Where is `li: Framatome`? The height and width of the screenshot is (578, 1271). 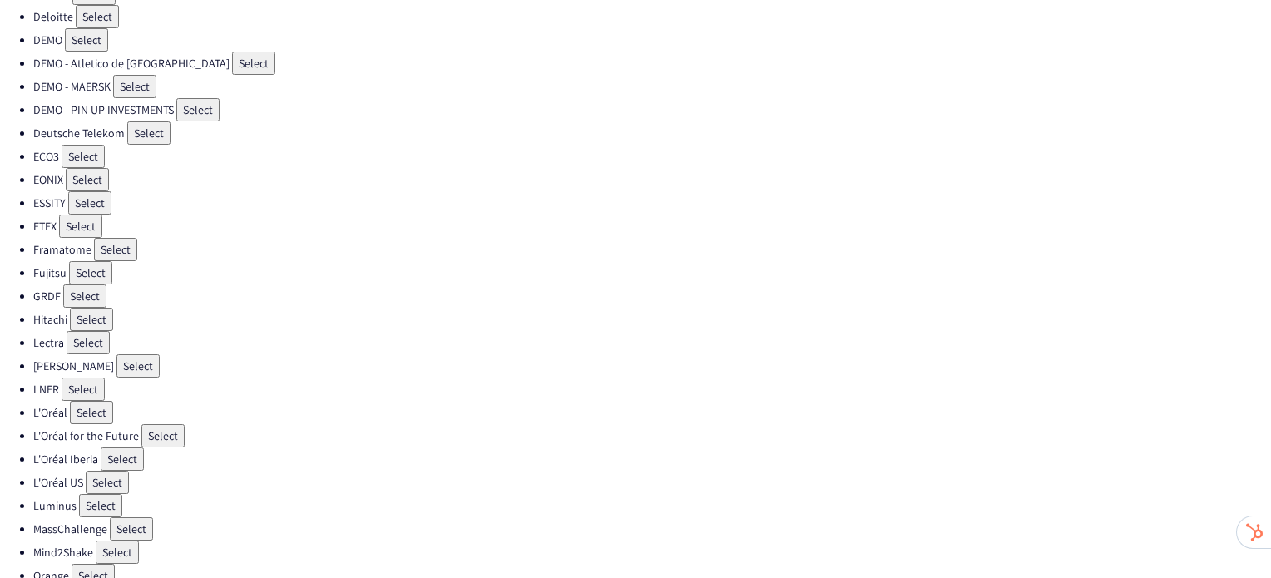 li: Framatome is located at coordinates (652, 250).